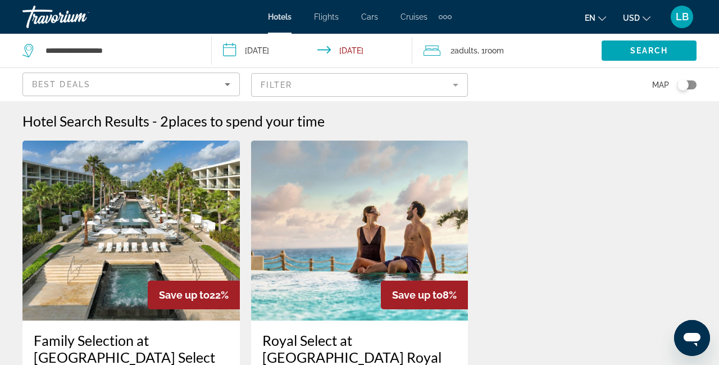  Describe the element at coordinates (242, 121) in the screenshot. I see `h2: 2` at that location.